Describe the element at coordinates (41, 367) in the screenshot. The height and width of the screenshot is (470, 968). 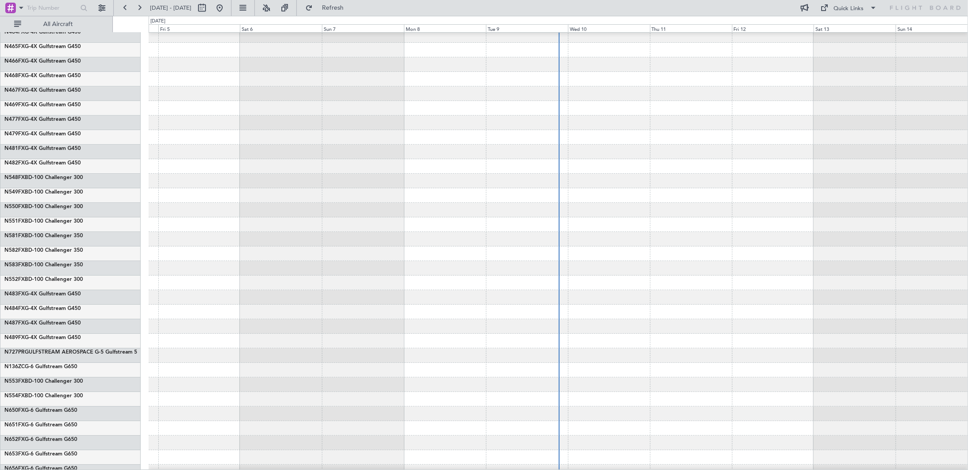
I see `a: N136ZCG-6 Gulfstream G650` at that location.